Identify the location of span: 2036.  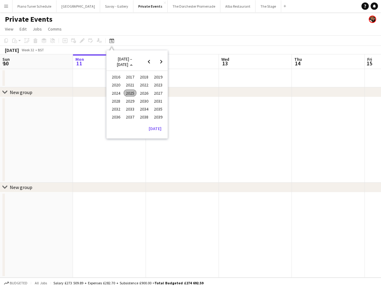
(116, 117).